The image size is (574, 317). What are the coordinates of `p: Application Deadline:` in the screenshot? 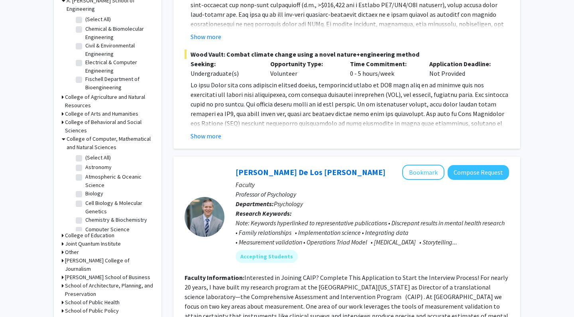 It's located at (463, 64).